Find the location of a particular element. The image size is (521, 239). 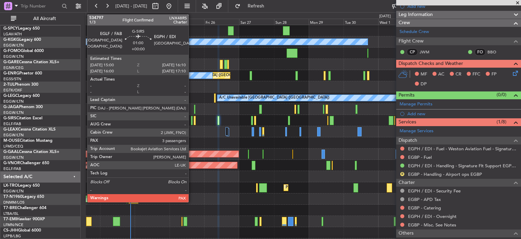

a: JWM is located at coordinates (427, 52).